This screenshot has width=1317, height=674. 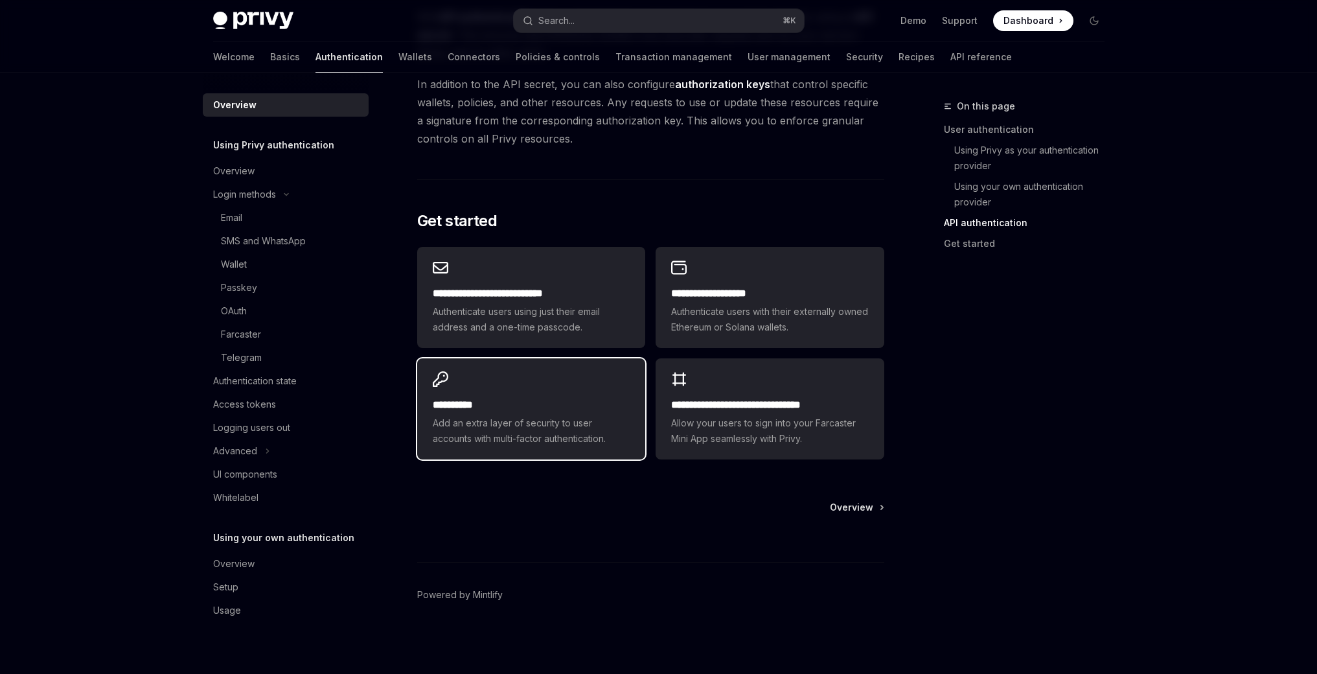 I want to click on a: Using your own authentication provider, so click(x=1029, y=194).